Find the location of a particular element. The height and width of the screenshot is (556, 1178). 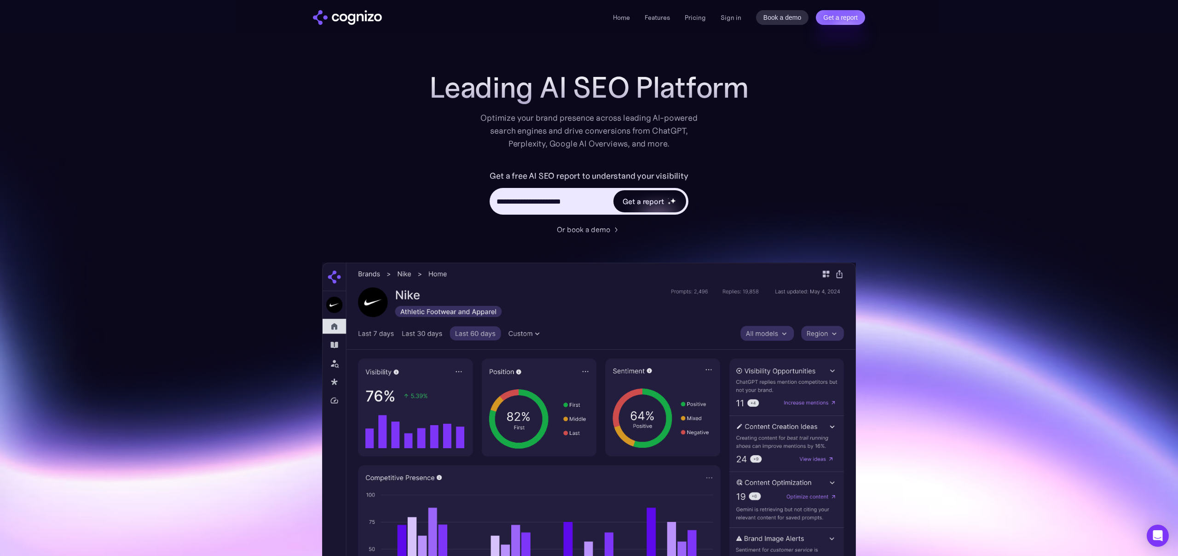

div: Open Intercom Messenger is located at coordinates (1158, 535).